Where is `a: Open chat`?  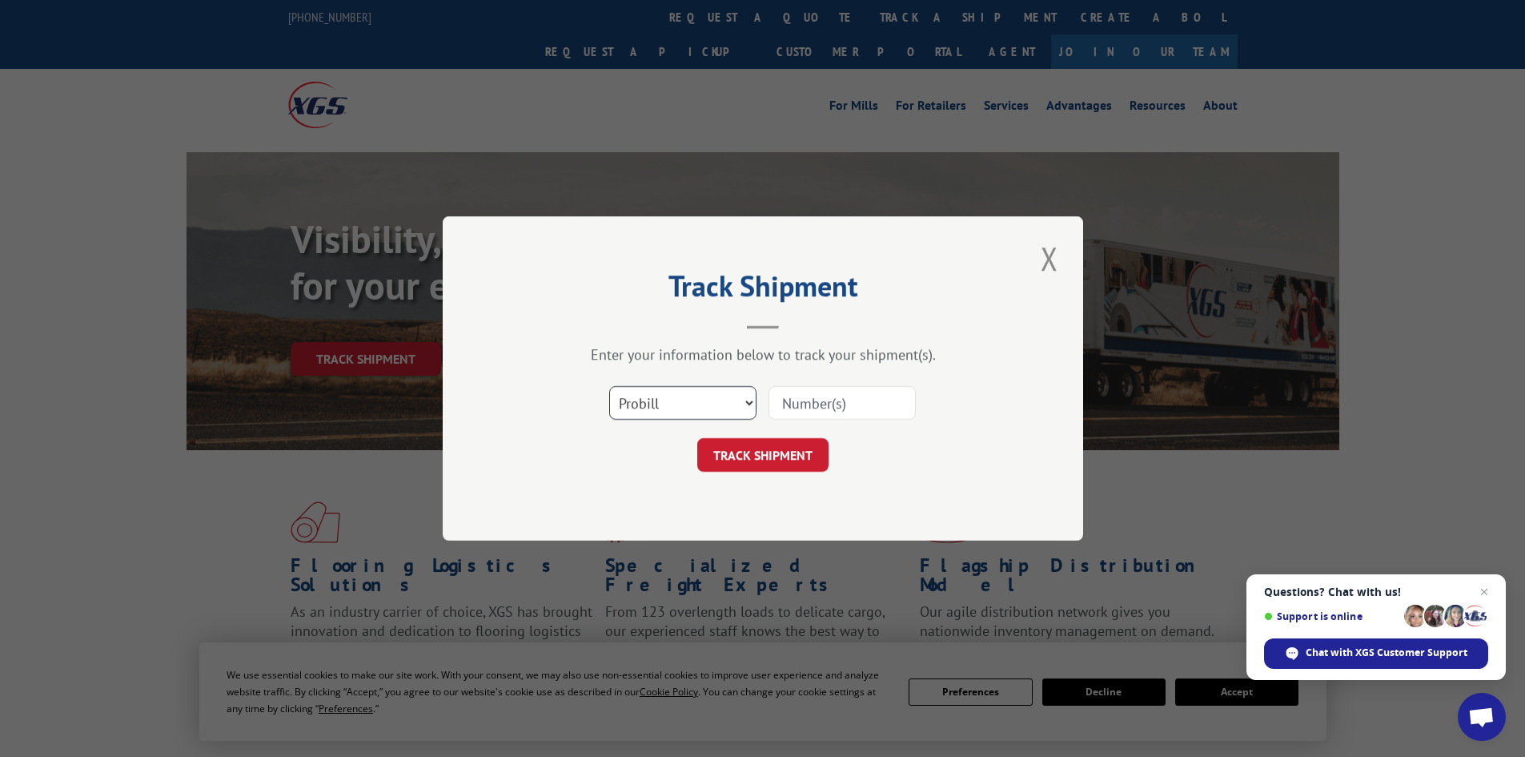 a: Open chat is located at coordinates (1482, 717).